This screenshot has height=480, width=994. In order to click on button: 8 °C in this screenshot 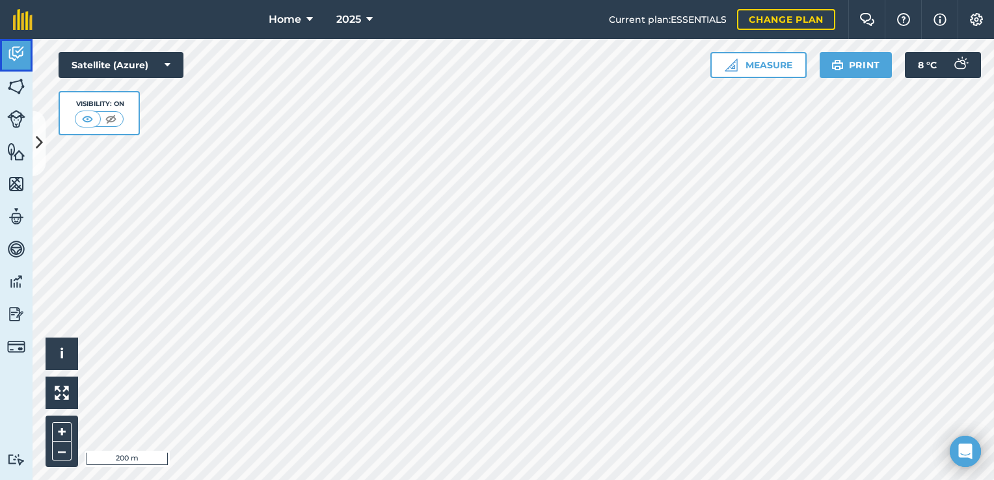, I will do `click(942, 65)`.